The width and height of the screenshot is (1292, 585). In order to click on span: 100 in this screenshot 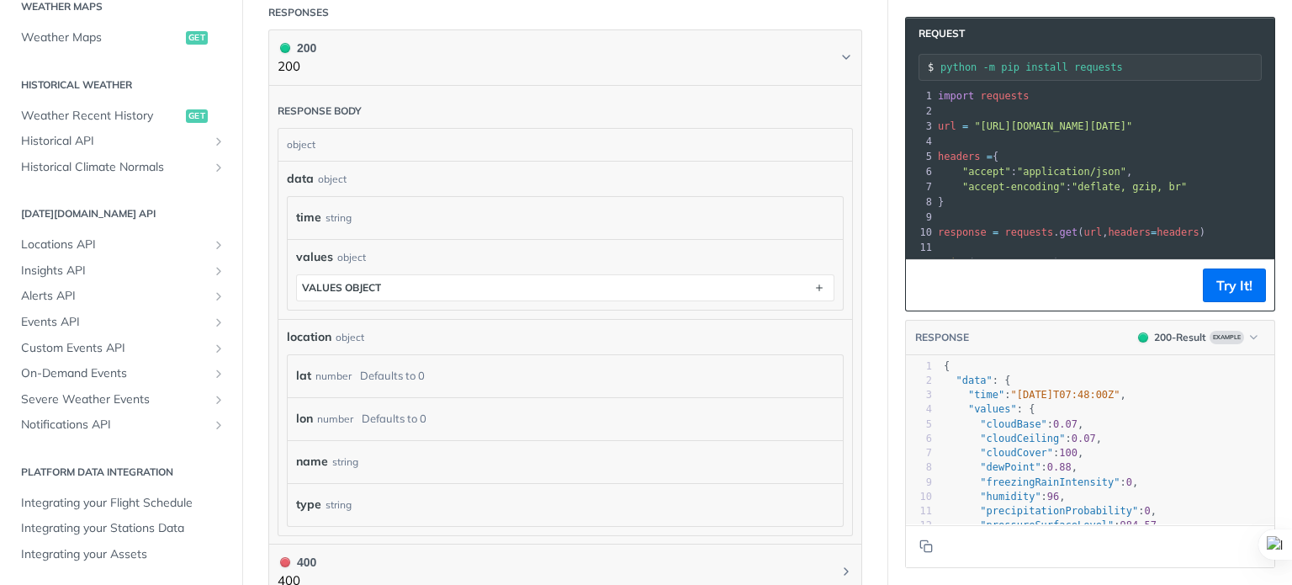, I will do `click(1068, 453)`.